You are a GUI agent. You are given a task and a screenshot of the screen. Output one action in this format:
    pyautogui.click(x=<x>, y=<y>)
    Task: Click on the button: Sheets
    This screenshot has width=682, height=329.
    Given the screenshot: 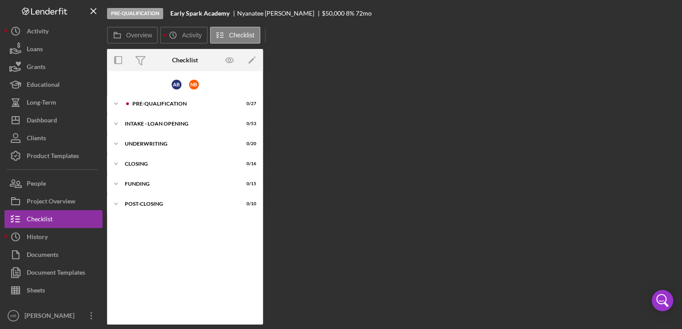 What is the action you would take?
    pyautogui.click(x=53, y=290)
    